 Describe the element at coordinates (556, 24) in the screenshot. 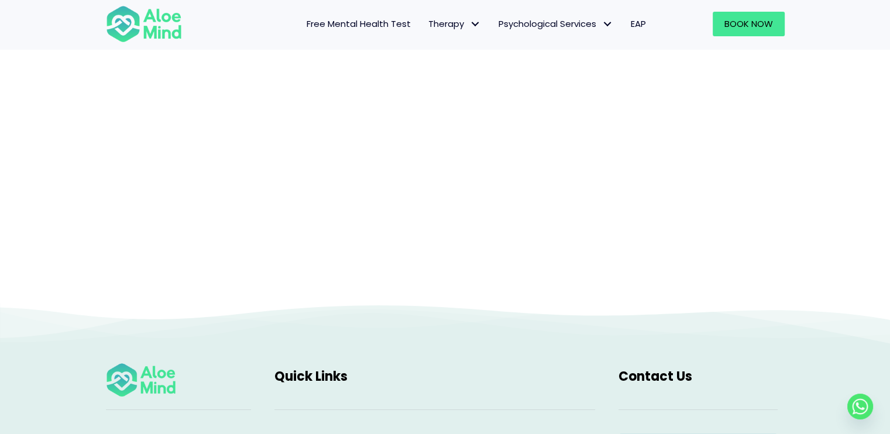

I see `a: Psychological ServicesPsychological Services: submenu` at that location.